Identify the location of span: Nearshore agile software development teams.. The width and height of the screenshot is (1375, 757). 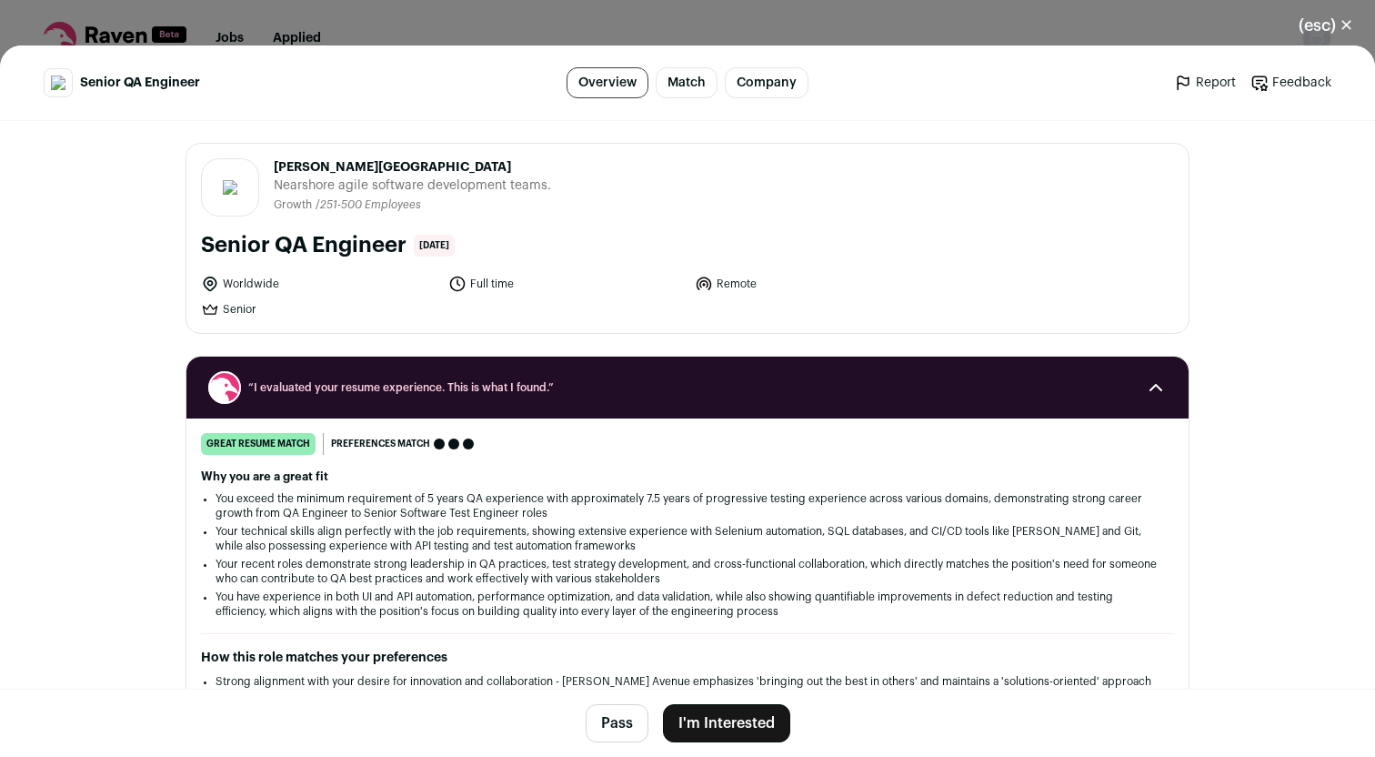
(412, 186).